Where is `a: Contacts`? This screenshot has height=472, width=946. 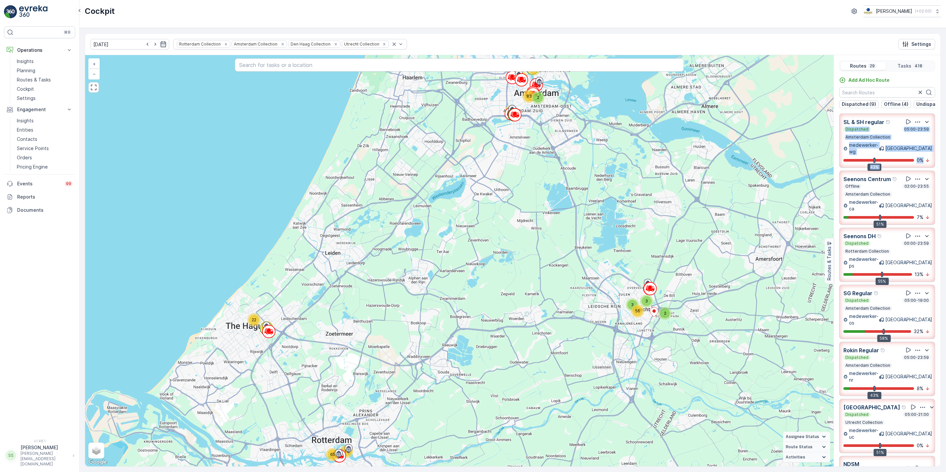
a: Contacts is located at coordinates (45, 139).